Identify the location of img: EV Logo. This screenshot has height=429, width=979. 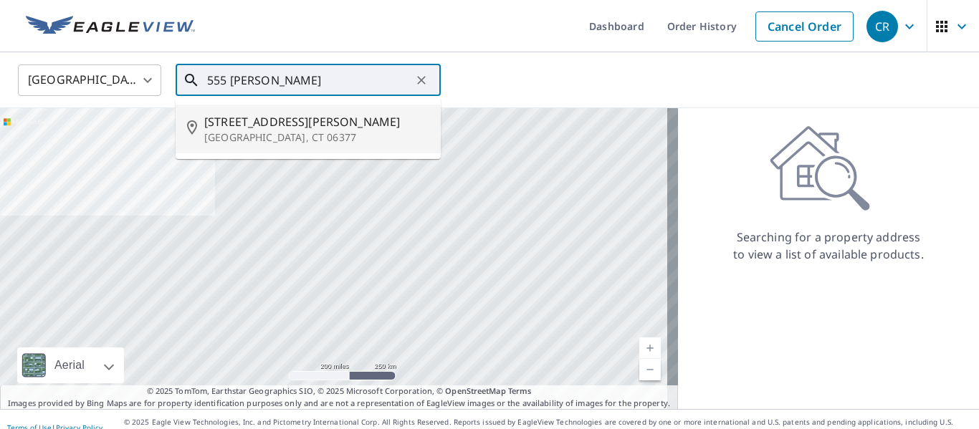
(110, 27).